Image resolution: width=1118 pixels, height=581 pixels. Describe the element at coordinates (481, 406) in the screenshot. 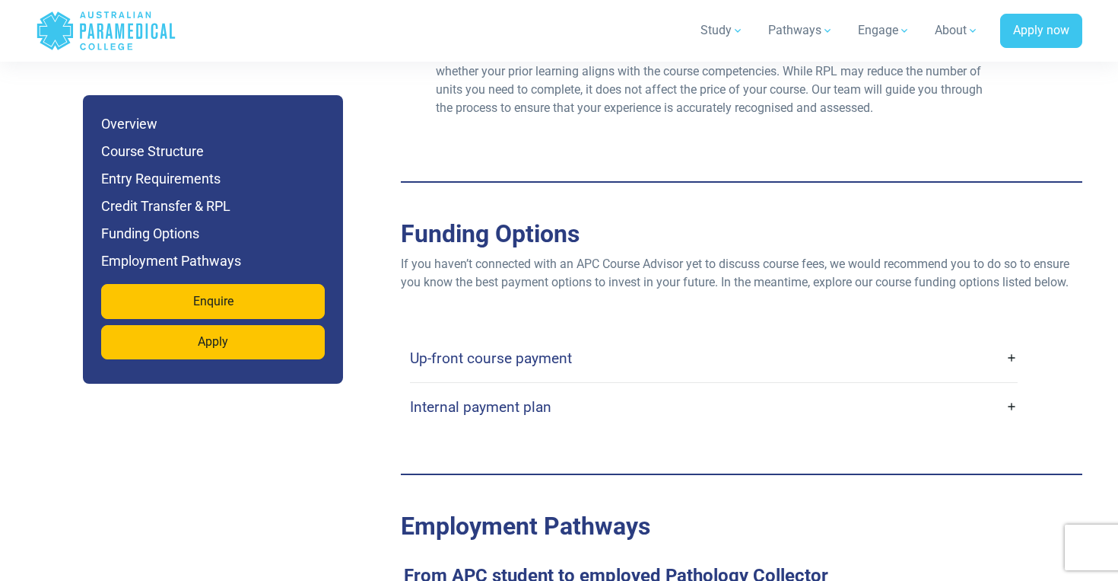

I see `h4: Internal payment plan` at that location.